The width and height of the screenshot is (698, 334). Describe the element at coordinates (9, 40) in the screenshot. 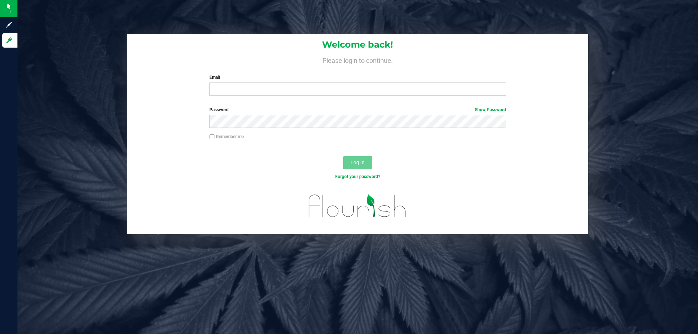

I see `inline-svg: Log in` at that location.